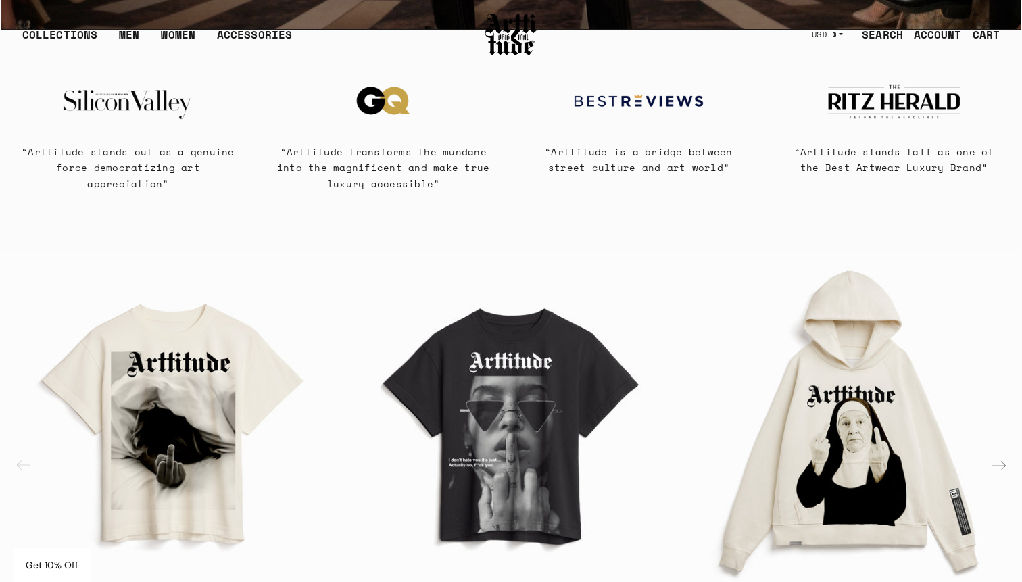  What do you see at coordinates (894, 160) in the screenshot?
I see `p: “Arttitude stands tall as one of the Best Artwear Luxury Brand”` at bounding box center [894, 160].